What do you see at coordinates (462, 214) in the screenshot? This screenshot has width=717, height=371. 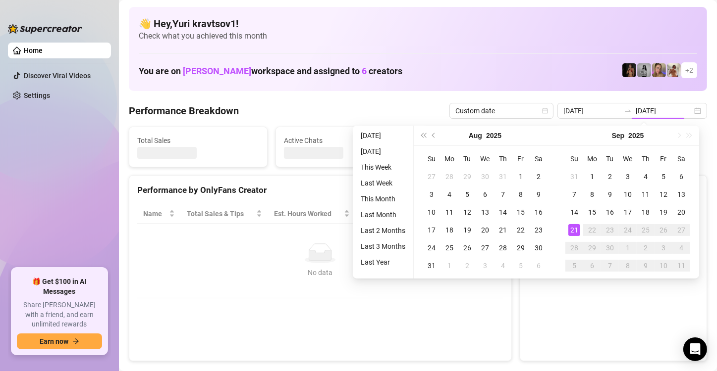 I see `th: Chat Conversion` at bounding box center [462, 214].